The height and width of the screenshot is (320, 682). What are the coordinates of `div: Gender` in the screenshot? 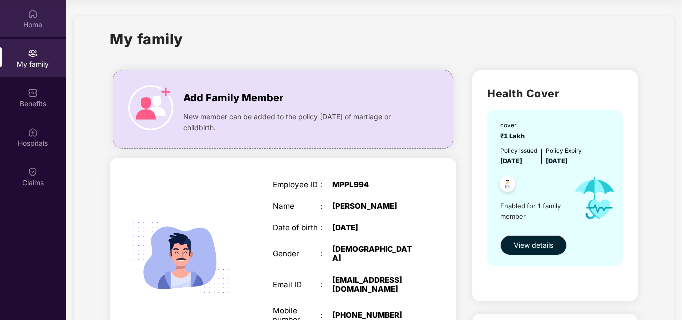 It's located at (297, 254).